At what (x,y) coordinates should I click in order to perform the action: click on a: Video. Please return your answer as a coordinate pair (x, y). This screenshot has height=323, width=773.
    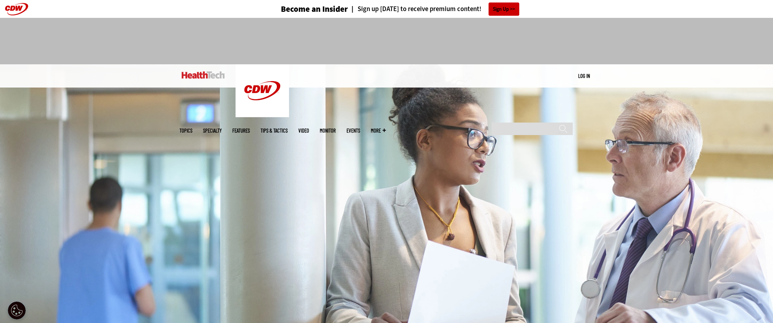
    Looking at the image, I should click on (304, 130).